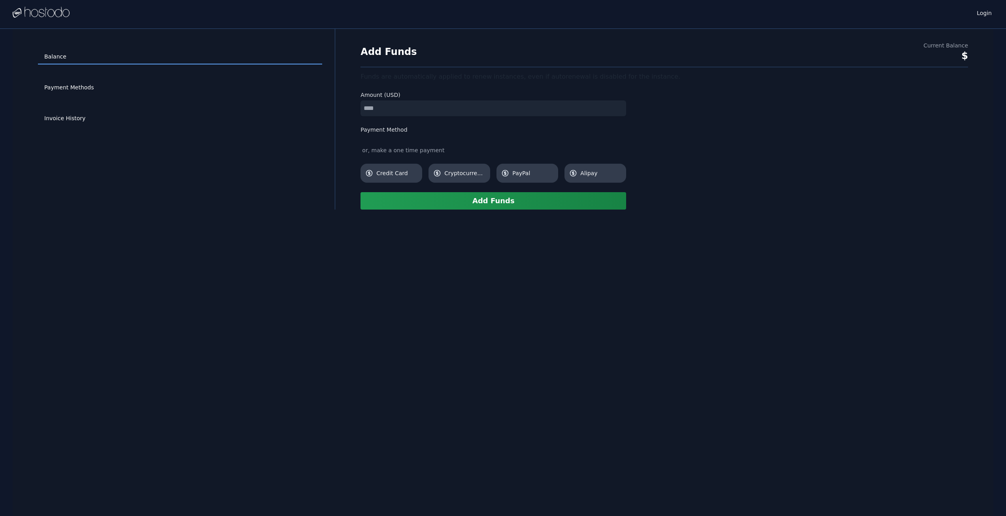  What do you see at coordinates (664, 77) in the screenshot?
I see `div: Funds are automatically applied to renew instances, even if autorenewal is disabled for the insta...` at bounding box center [664, 77].